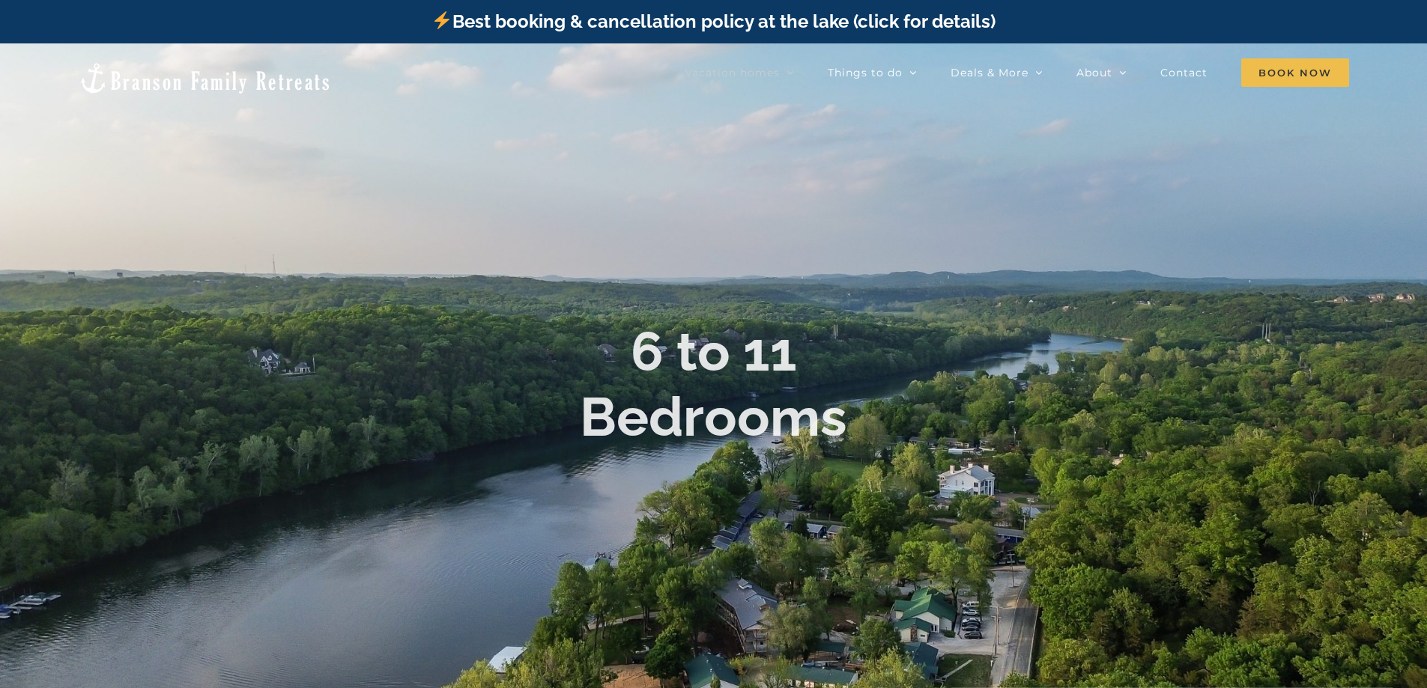 This screenshot has width=1427, height=688. I want to click on b: 6 to 11 Bedrooms, so click(713, 384).